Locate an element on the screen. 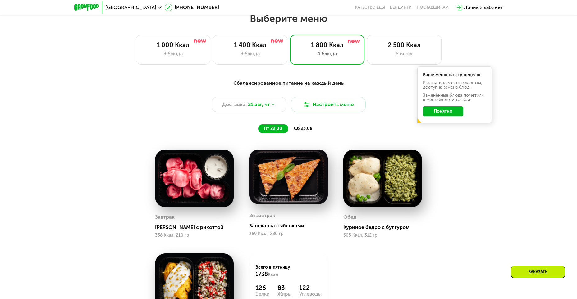 The height and width of the screenshot is (299, 577). div: 126 is located at coordinates (262, 288).